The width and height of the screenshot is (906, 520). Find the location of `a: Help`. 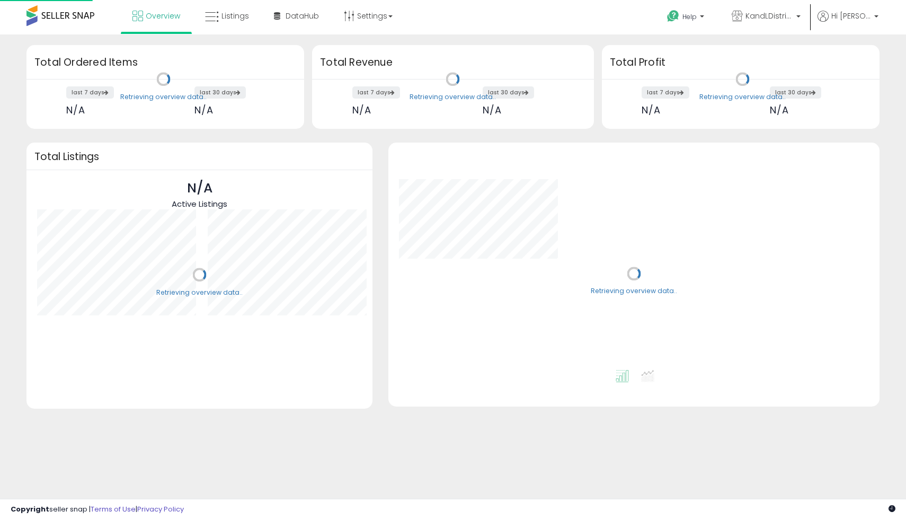

a: Help is located at coordinates (687, 18).